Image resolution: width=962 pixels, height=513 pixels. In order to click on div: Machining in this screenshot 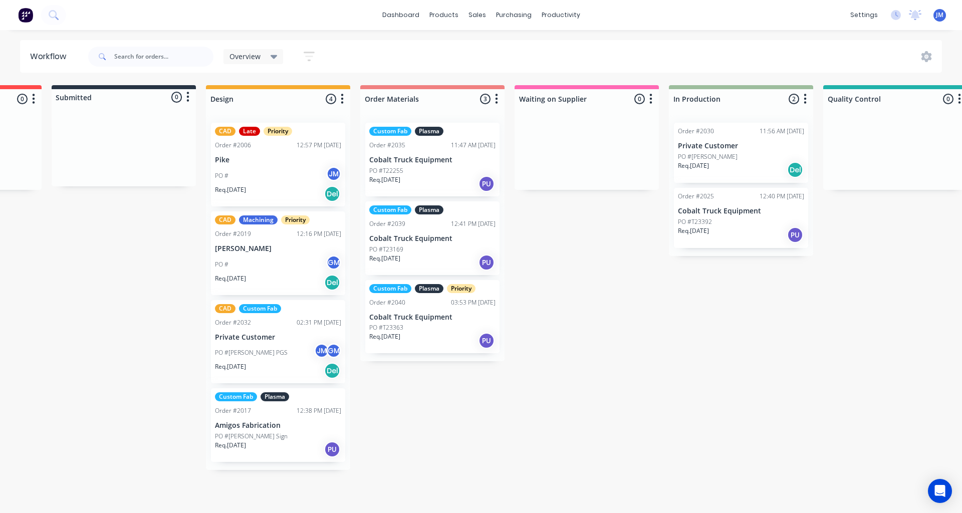, I will do `click(258, 220)`.